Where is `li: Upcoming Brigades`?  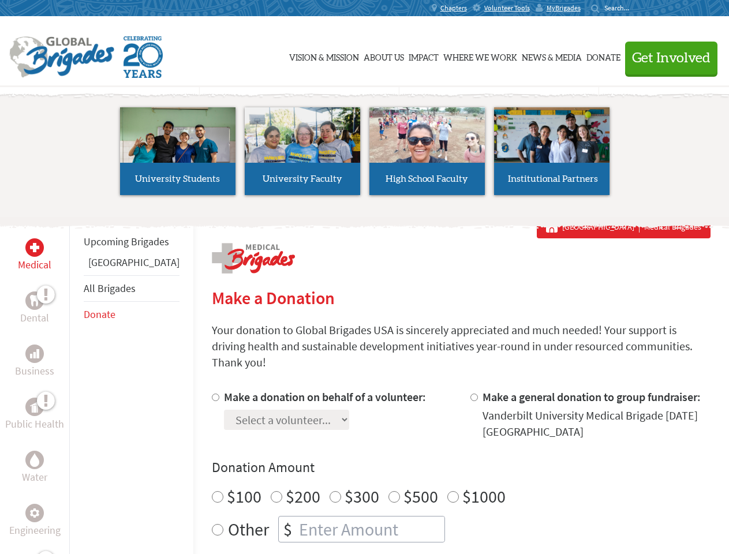
li: Upcoming Brigades is located at coordinates (132, 242).